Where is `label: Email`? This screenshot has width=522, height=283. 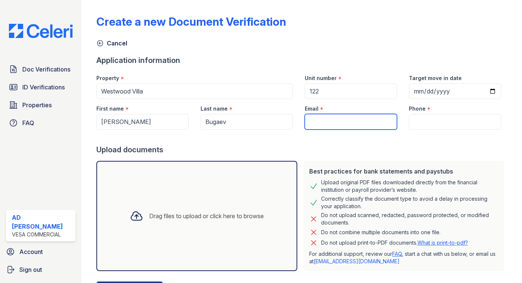
label: Email is located at coordinates (312, 109).